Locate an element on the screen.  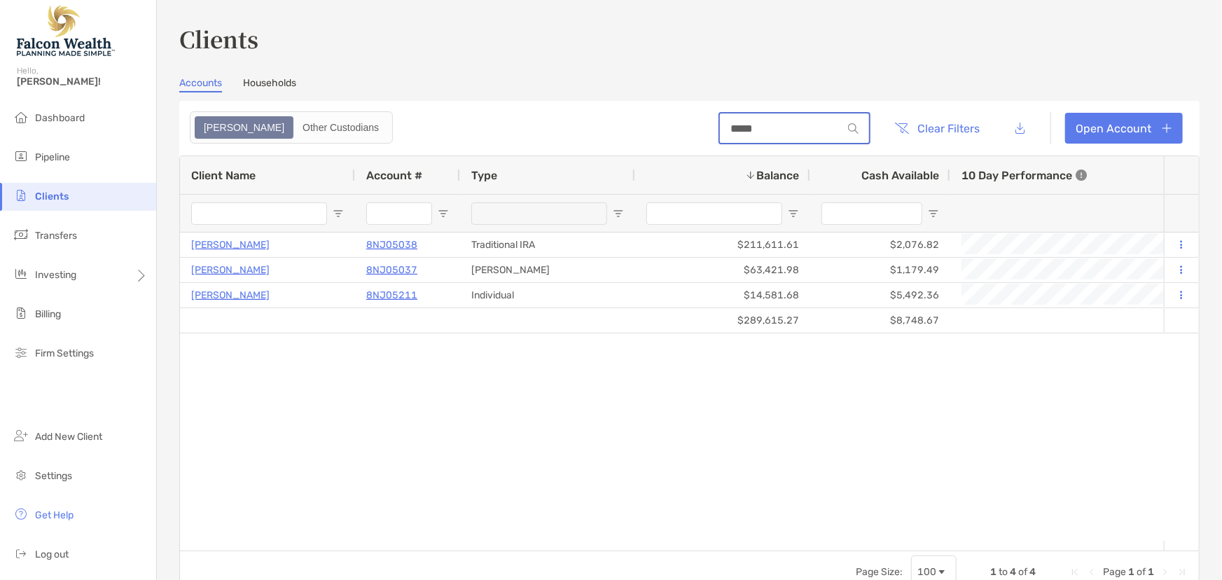
div: Last Page is located at coordinates (1182, 572).